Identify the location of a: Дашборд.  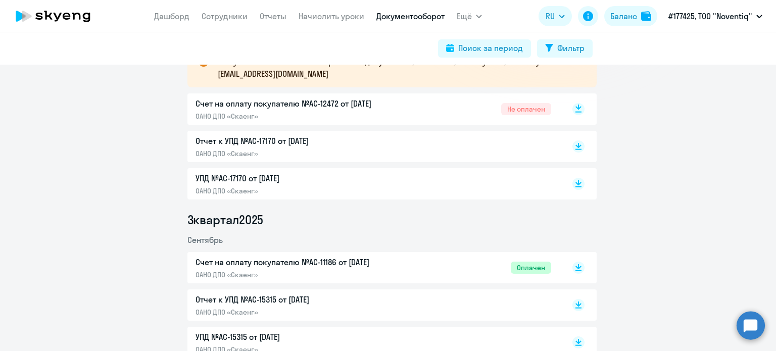
(172, 16).